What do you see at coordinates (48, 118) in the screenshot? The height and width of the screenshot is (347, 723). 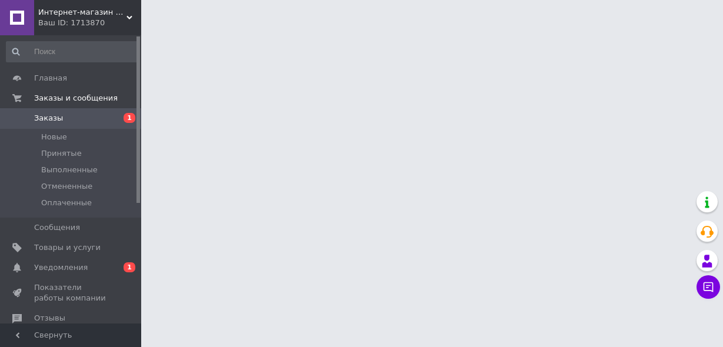 I see `span: Заказы` at bounding box center [48, 118].